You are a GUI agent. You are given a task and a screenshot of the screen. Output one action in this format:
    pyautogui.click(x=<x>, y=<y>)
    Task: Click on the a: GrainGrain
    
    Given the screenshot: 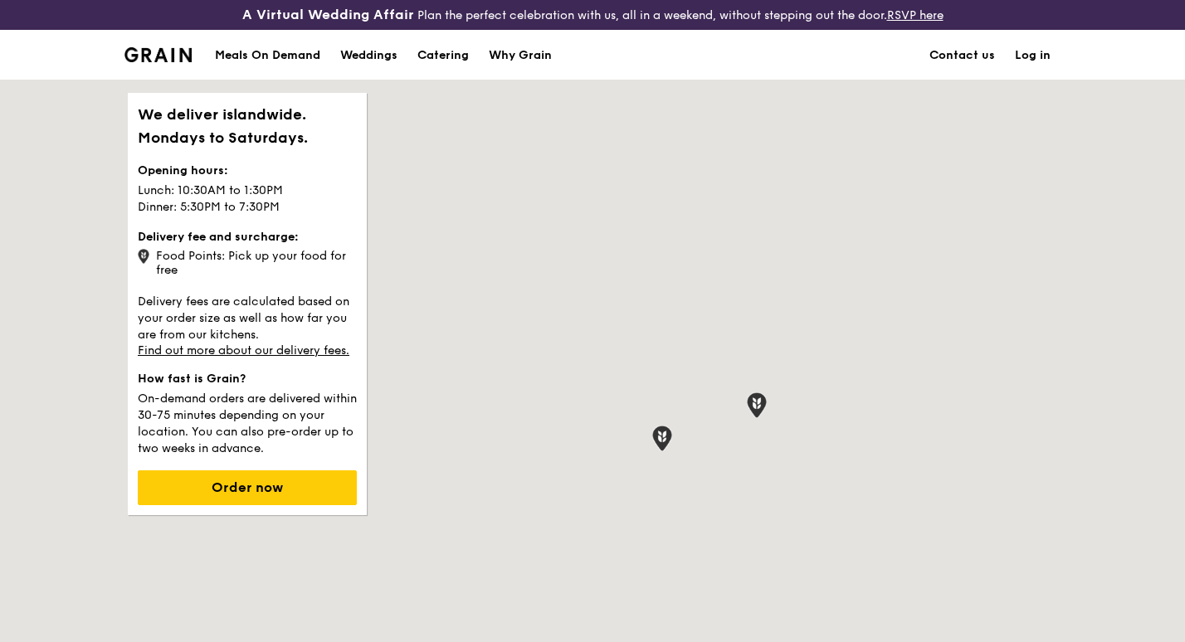 What is the action you would take?
    pyautogui.click(x=158, y=54)
    